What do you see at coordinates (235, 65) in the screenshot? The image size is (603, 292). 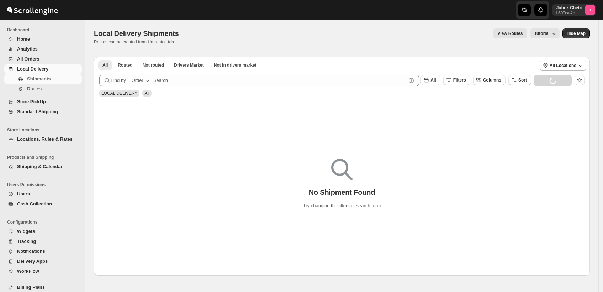 I see `button: Un-claimable` at bounding box center [235, 65].